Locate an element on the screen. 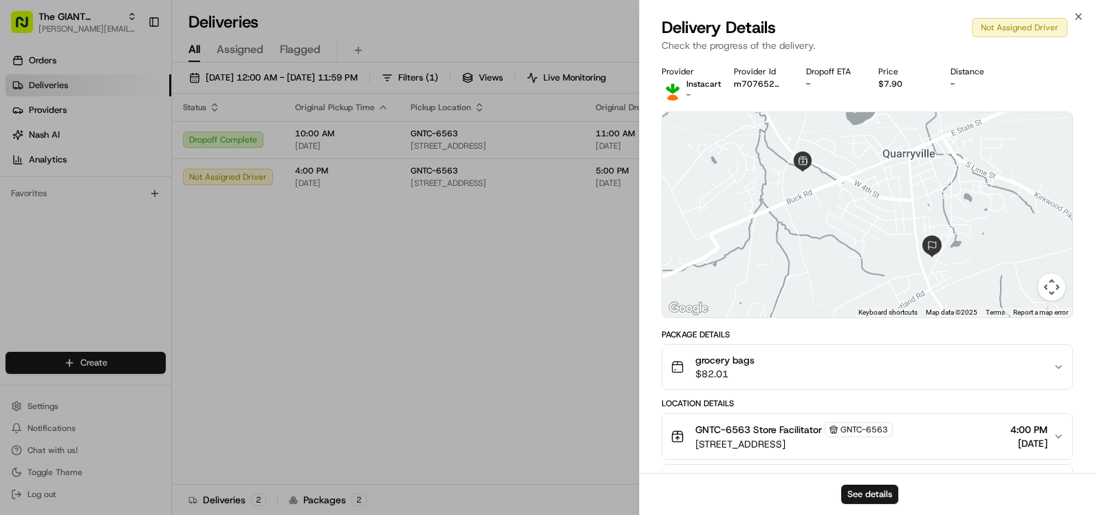 The width and height of the screenshot is (1095, 515). div: Provider Id is located at coordinates (759, 72).